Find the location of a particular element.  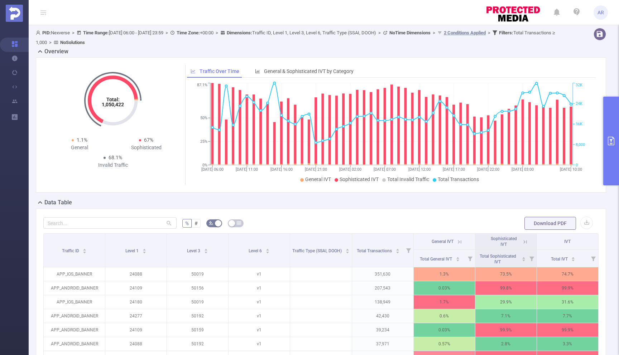

tspan: 25% is located at coordinates (204, 142).